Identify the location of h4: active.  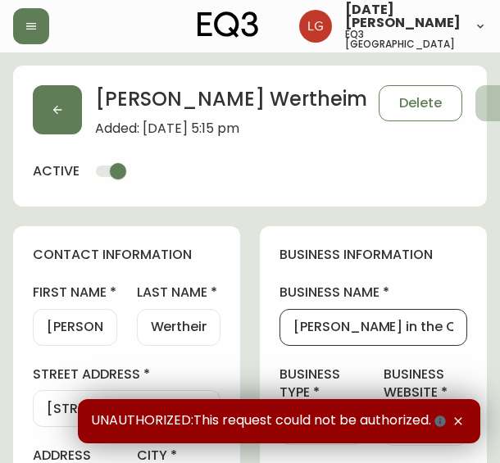
(56, 171).